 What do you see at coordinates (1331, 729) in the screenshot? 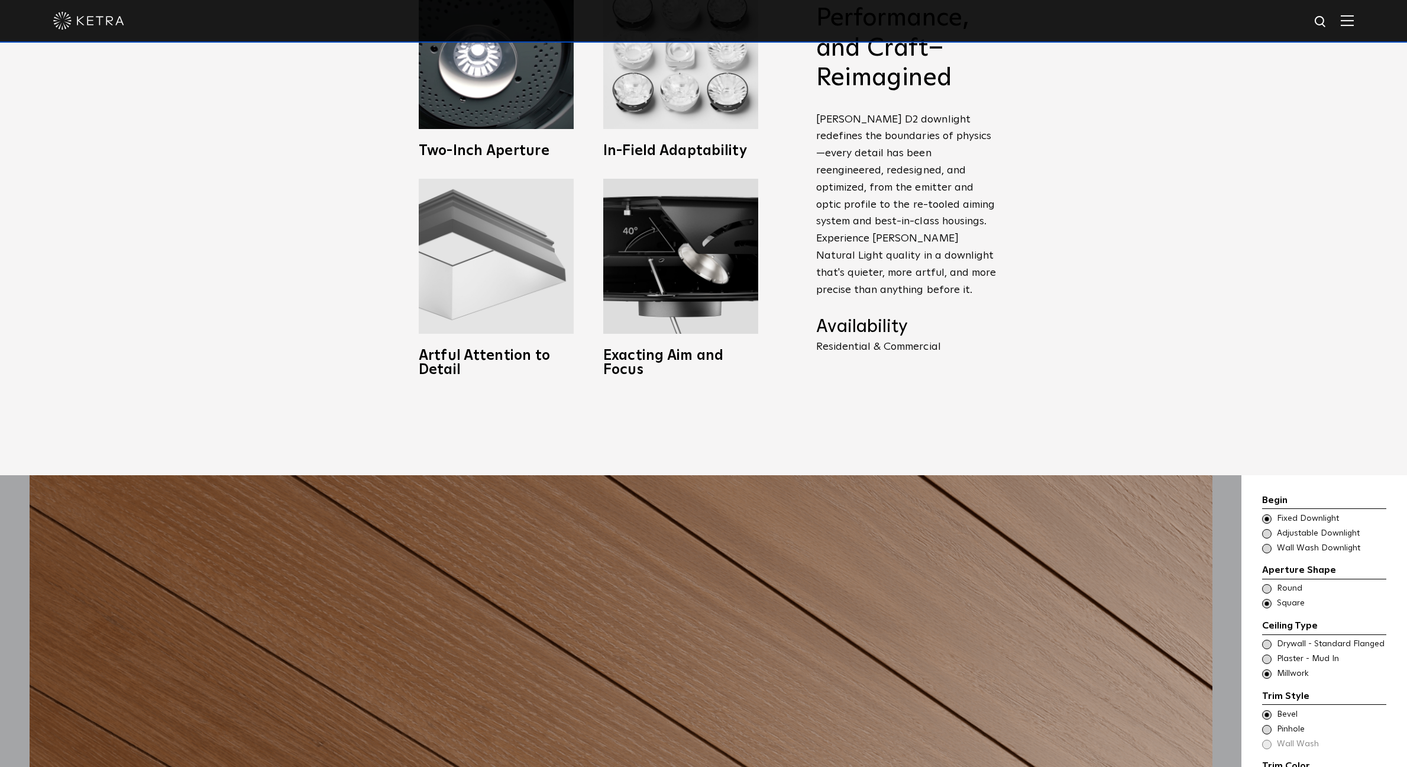
I see `span: Pinhole` at bounding box center [1331, 729].